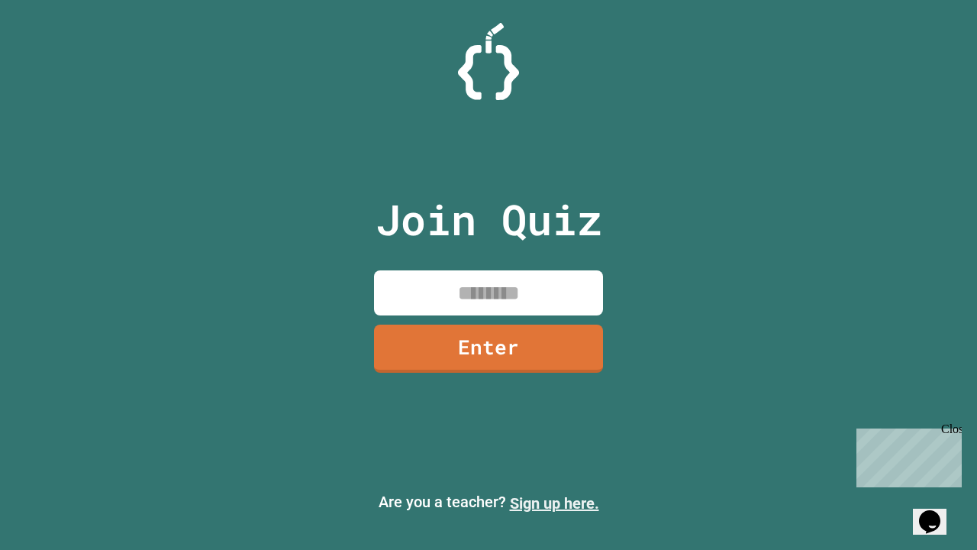  What do you see at coordinates (489, 219) in the screenshot?
I see `p: Join Quiz` at bounding box center [489, 219].